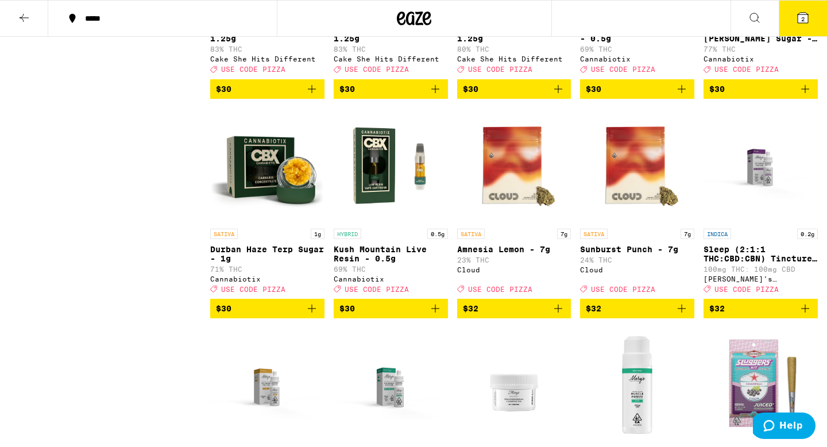  Describe the element at coordinates (317, 234) in the screenshot. I see `p: 1g` at that location.